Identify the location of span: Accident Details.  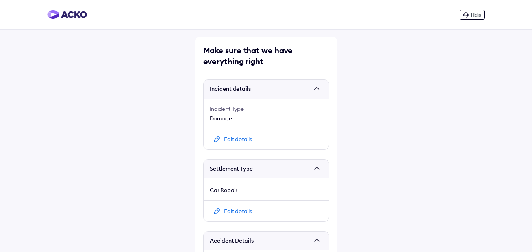
(260, 241).